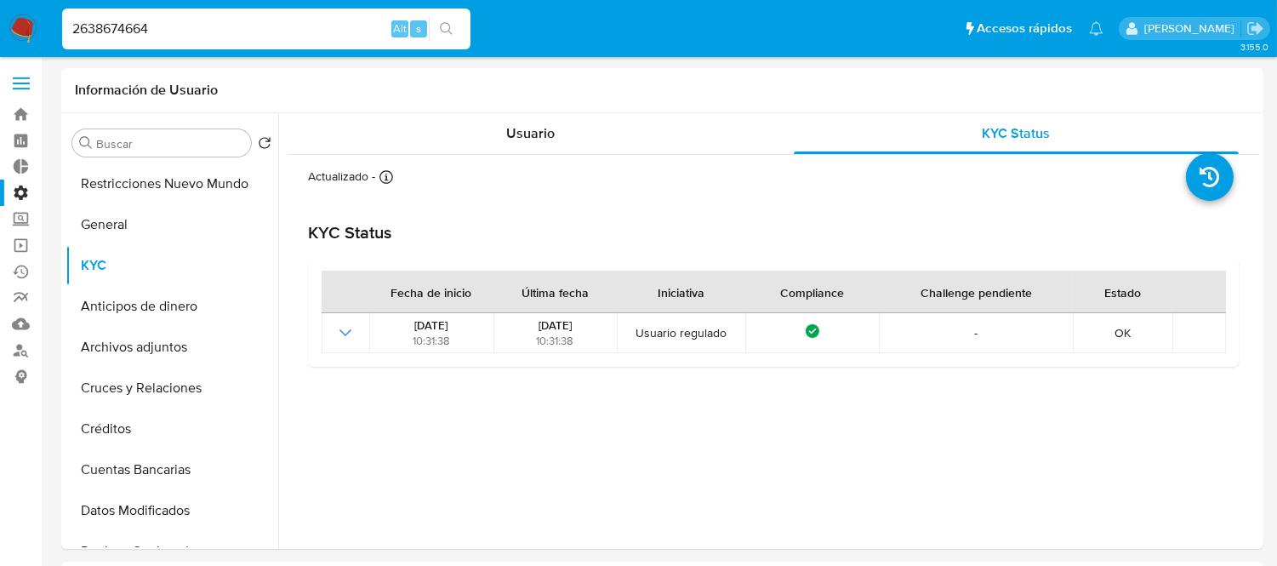 This screenshot has width=1277, height=566. What do you see at coordinates (172, 347) in the screenshot?
I see `button: Archivos adjuntos` at bounding box center [172, 347].